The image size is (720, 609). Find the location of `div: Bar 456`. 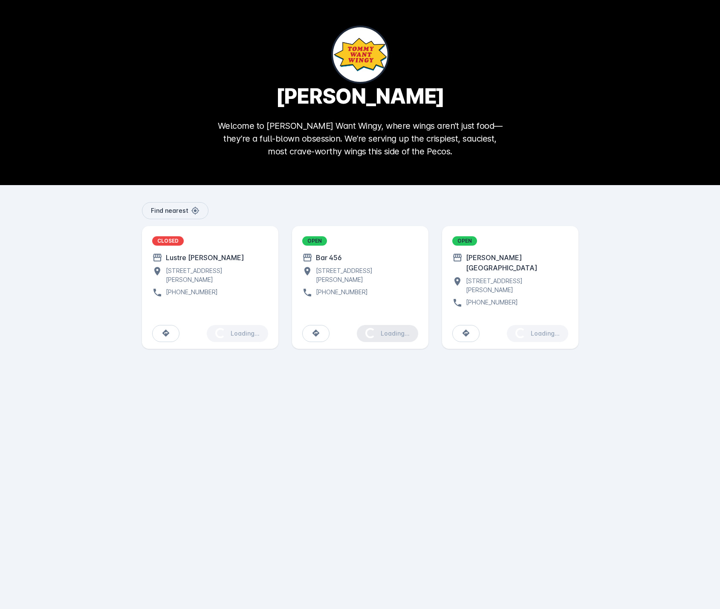

div: Bar 456 is located at coordinates (327, 258).